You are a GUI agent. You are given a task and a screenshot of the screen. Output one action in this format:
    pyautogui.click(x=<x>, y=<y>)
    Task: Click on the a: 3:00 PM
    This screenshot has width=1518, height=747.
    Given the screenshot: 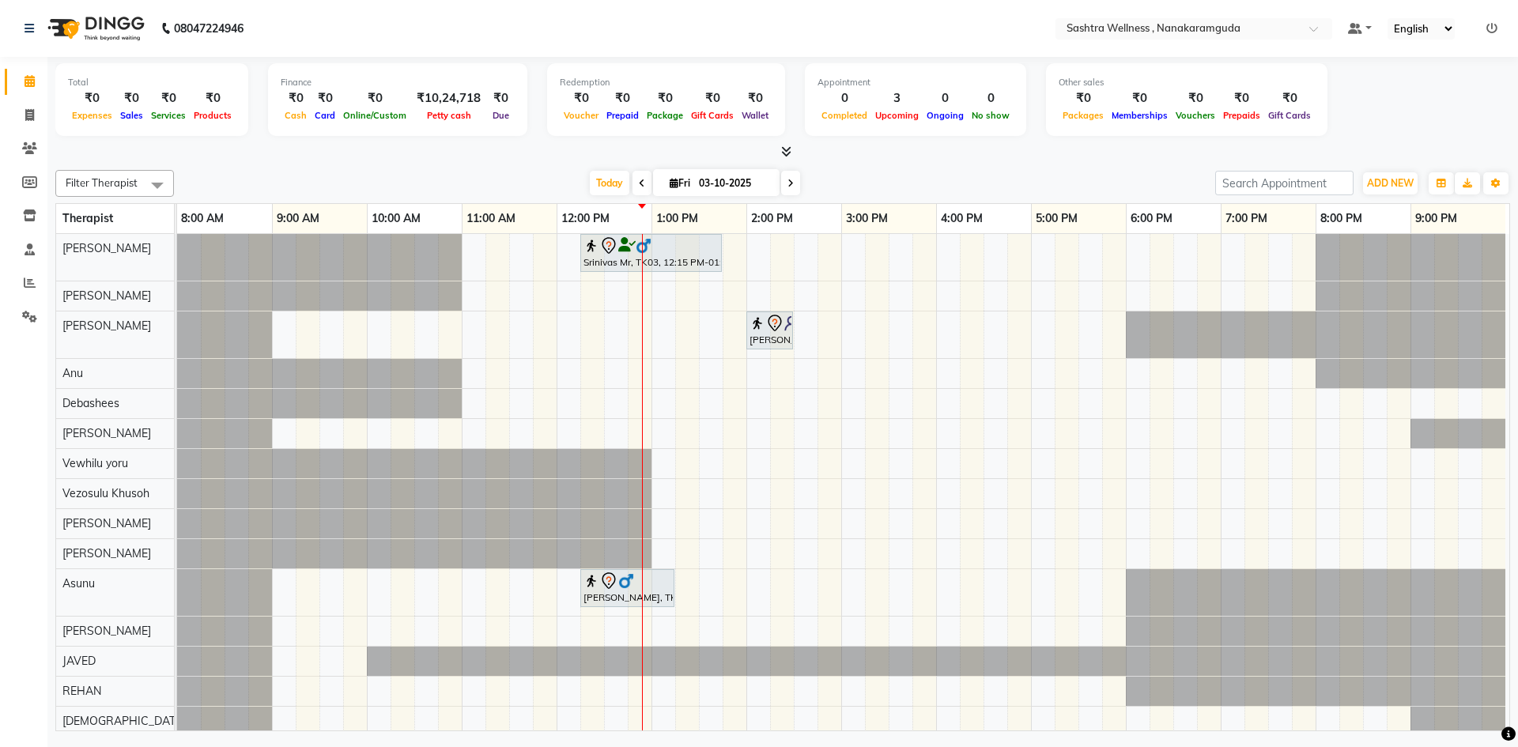 What is the action you would take?
    pyautogui.click(x=866, y=218)
    